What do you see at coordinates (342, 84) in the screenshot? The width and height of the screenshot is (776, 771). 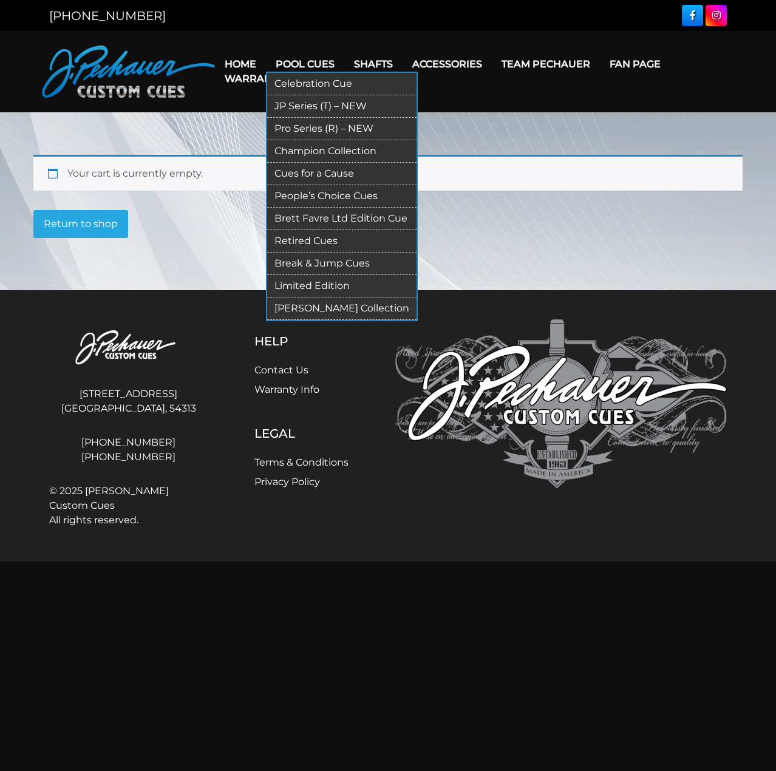 I see `a: Celebration Cue` at bounding box center [342, 84].